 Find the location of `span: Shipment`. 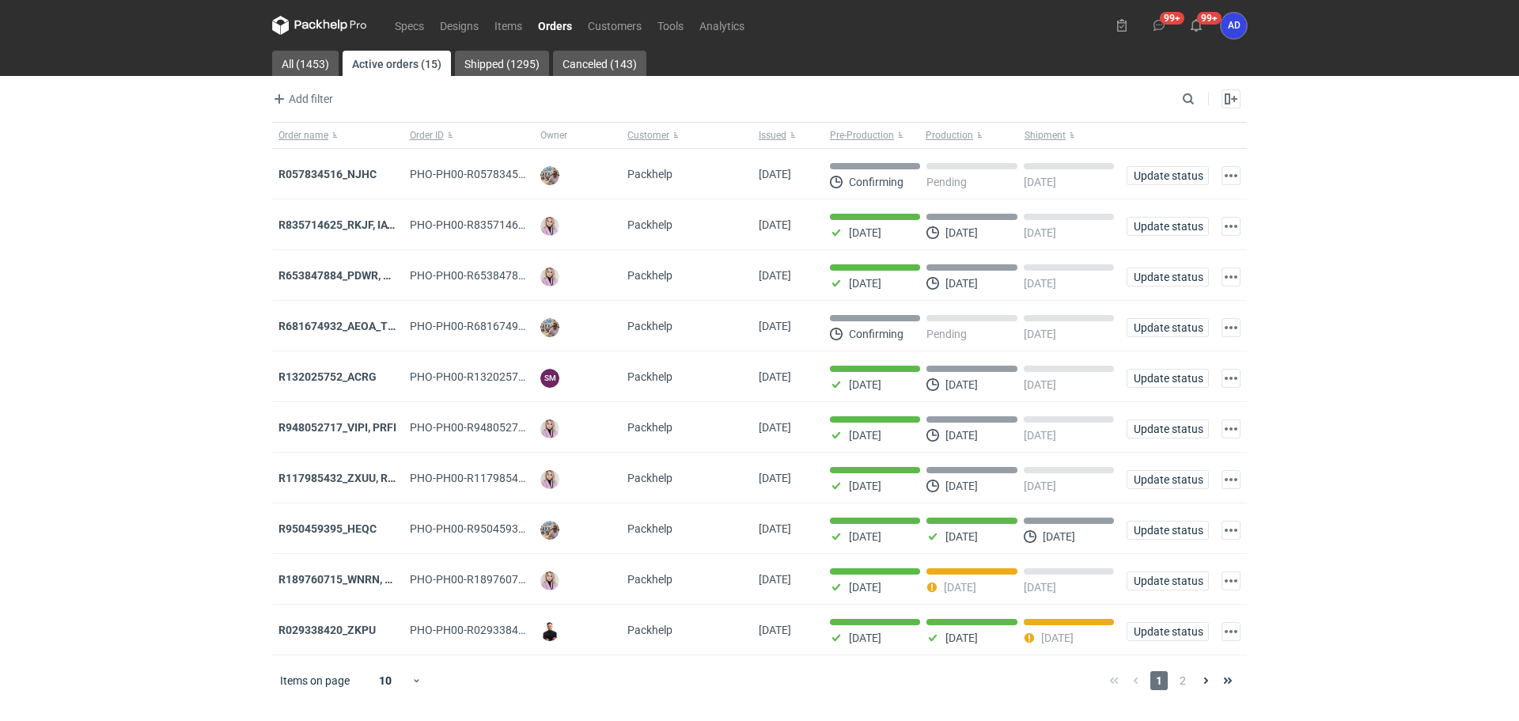

span: Shipment is located at coordinates (1045, 135).